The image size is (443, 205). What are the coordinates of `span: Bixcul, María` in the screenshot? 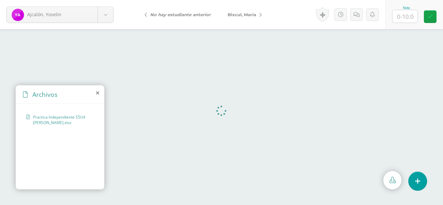 It's located at (242, 15).